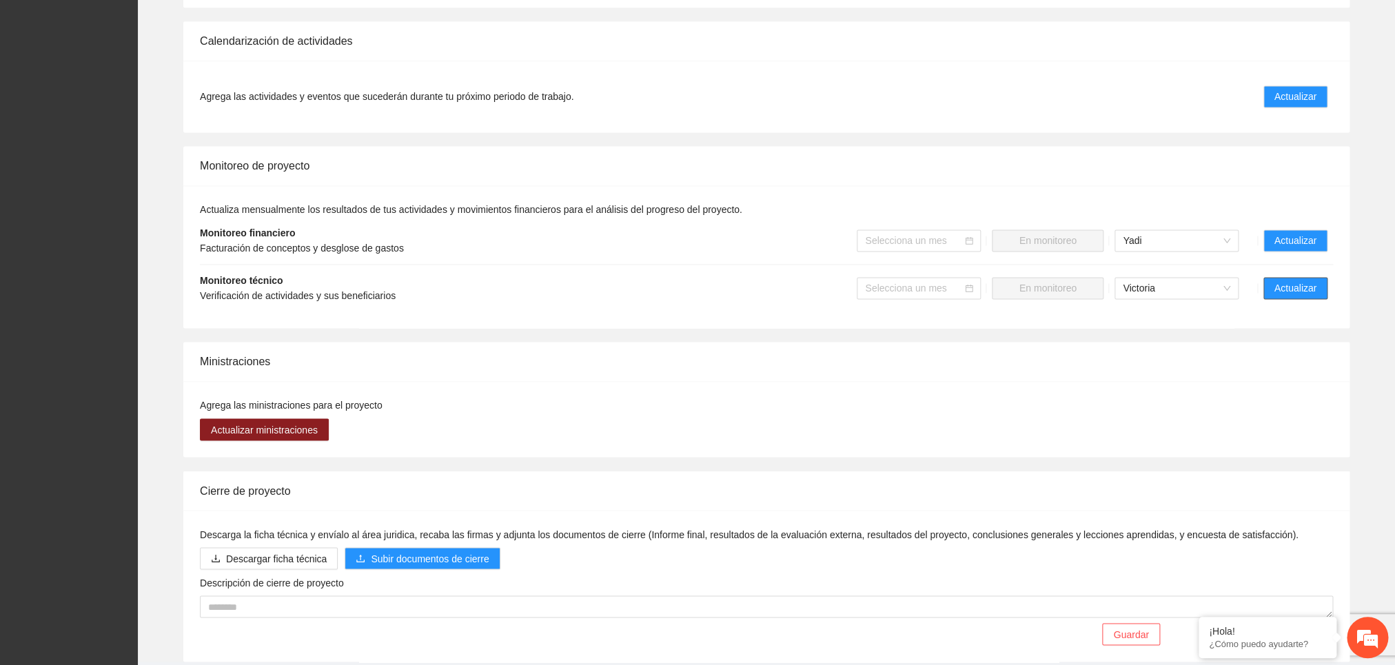 The width and height of the screenshot is (1395, 665). Describe the element at coordinates (247, 233) in the screenshot. I see `strong: Monitoreo financiero` at that location.